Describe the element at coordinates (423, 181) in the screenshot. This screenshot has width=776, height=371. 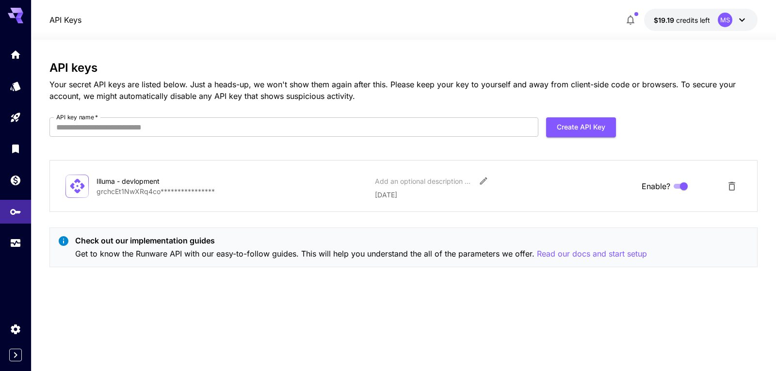
I see `div: Add an optional description or comment` at that location.